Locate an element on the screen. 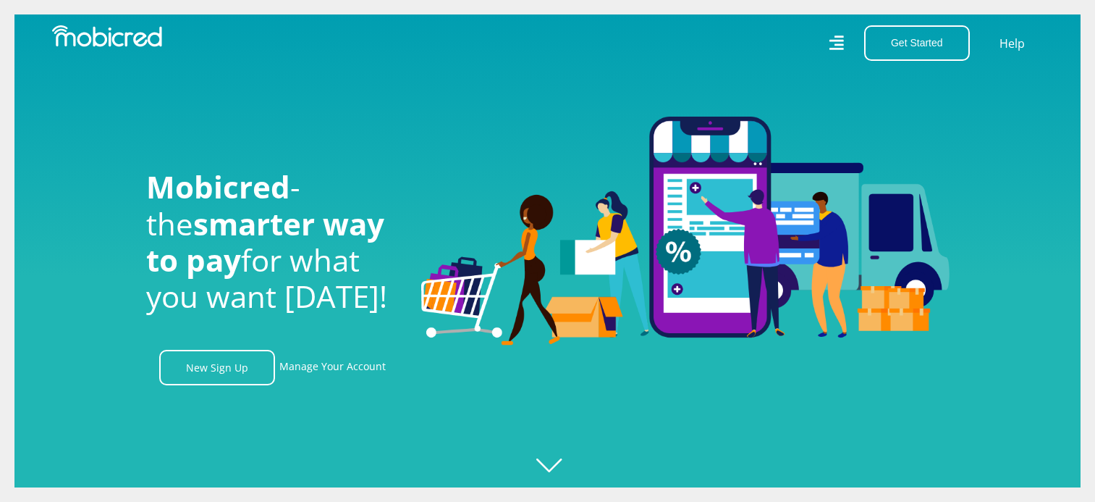 Image resolution: width=1095 pixels, height=502 pixels. a: Manage Your Account is located at coordinates (332, 367).